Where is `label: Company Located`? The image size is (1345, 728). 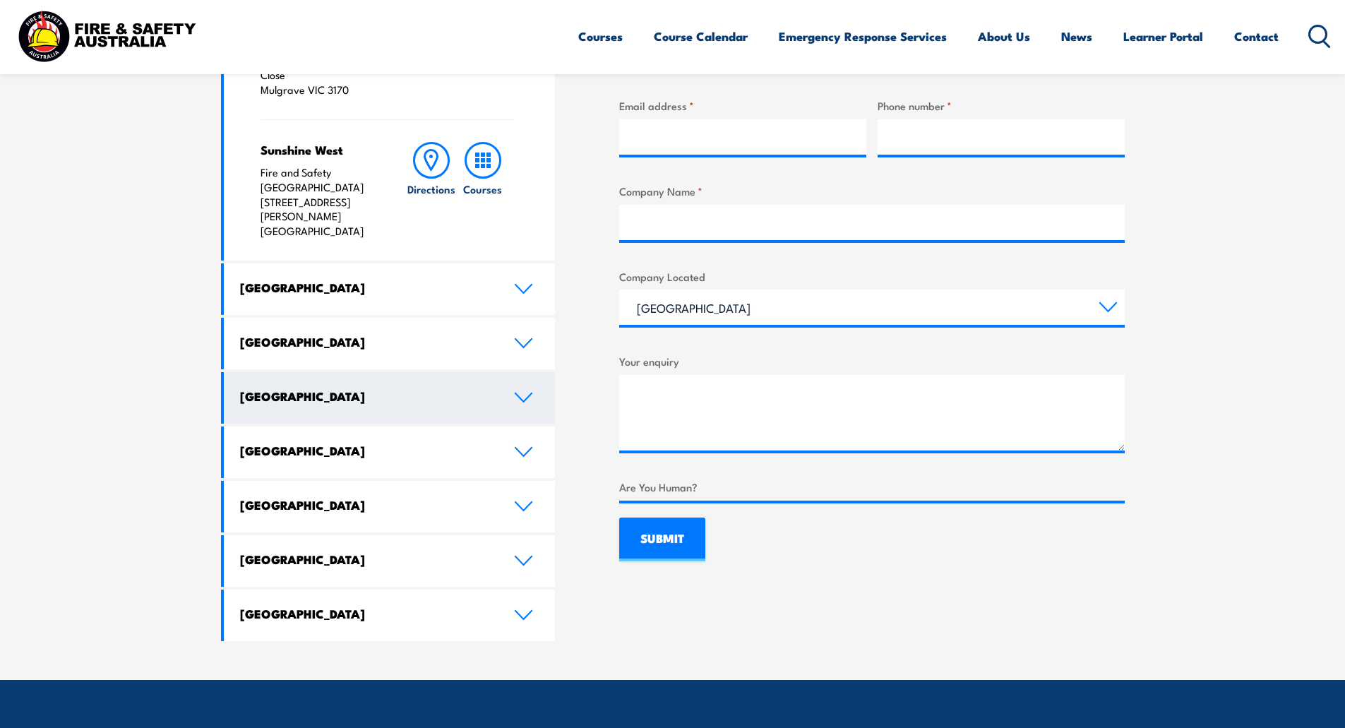
label: Company Located is located at coordinates (872, 276).